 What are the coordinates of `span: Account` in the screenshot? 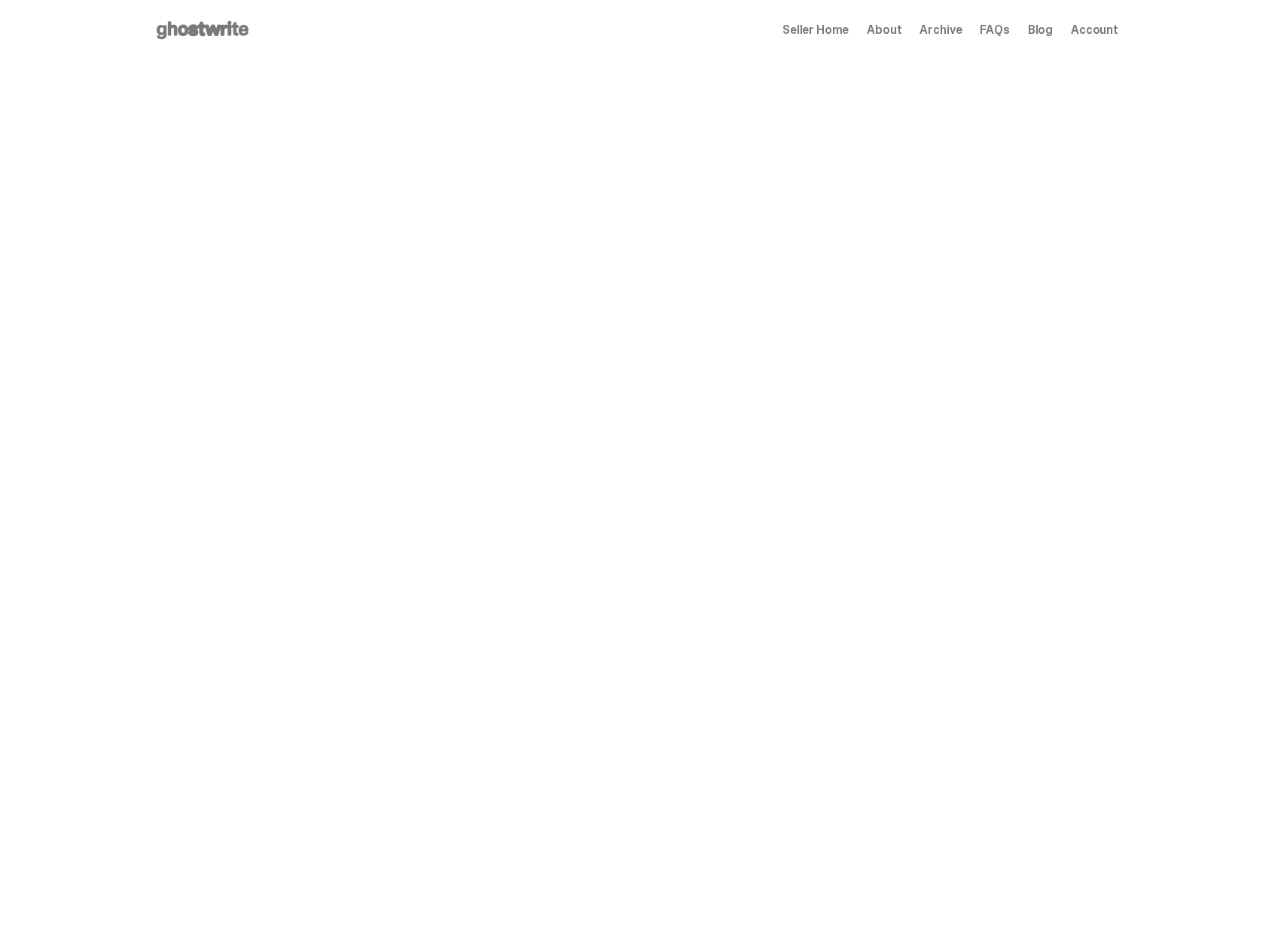 It's located at (1094, 30).